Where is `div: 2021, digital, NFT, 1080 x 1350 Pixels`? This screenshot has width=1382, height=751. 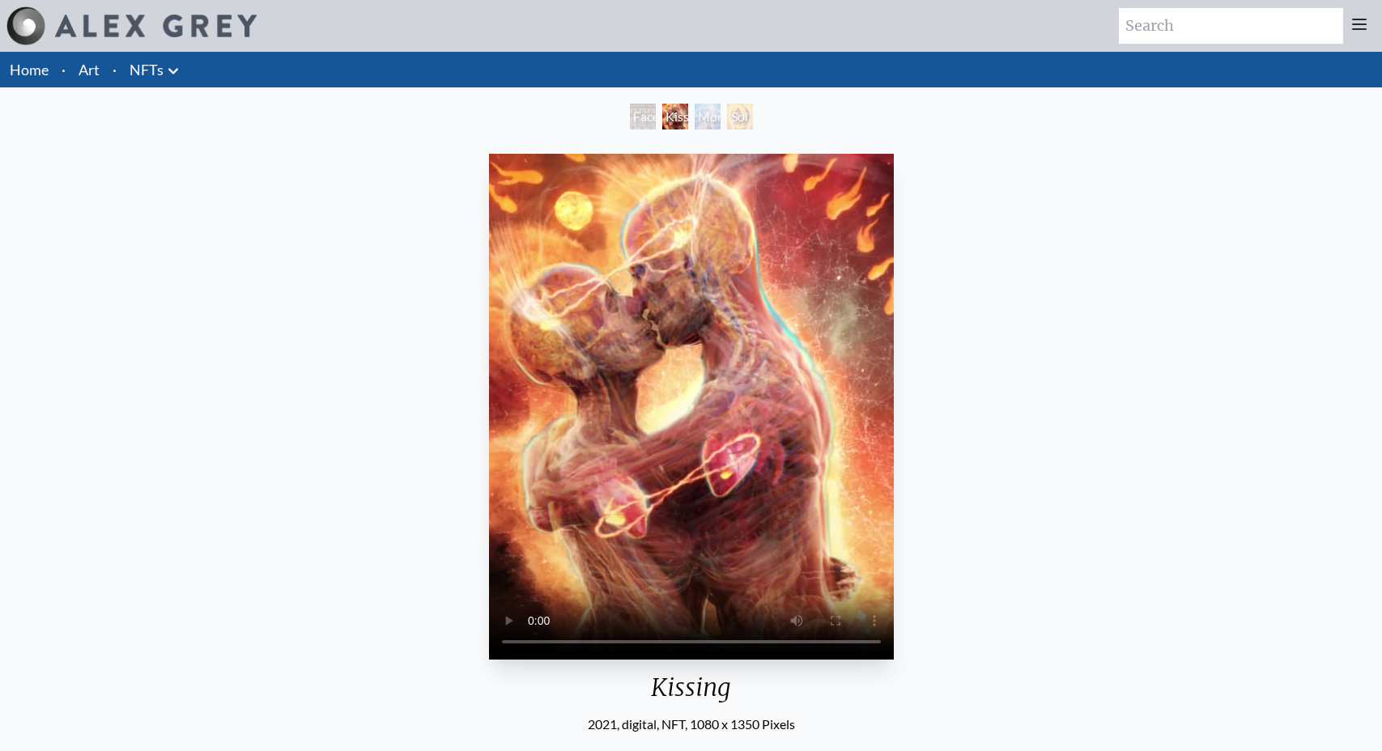
div: 2021, digital, NFT, 1080 x 1350 Pixels is located at coordinates (692, 725).